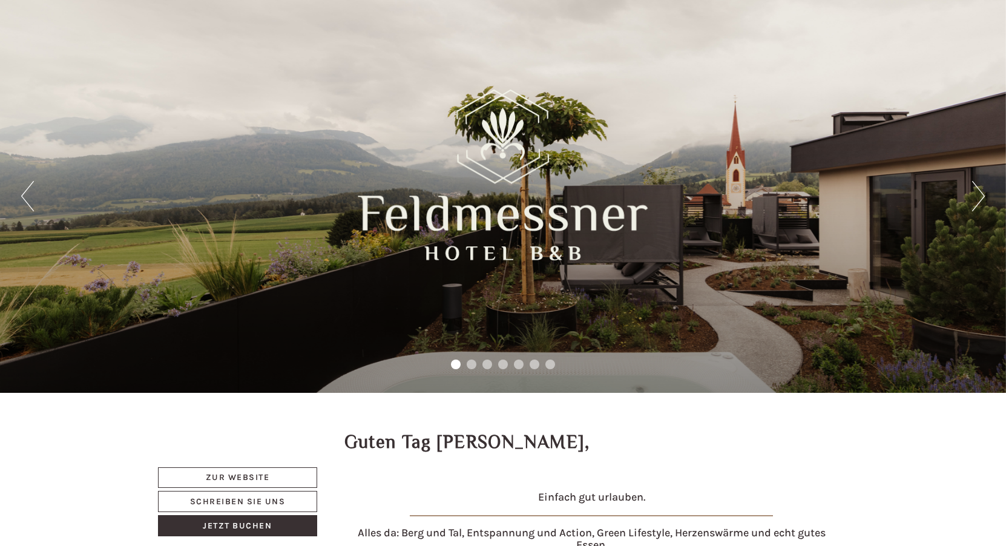 The width and height of the screenshot is (1006, 546). What do you see at coordinates (237, 526) in the screenshot?
I see `a: Jetzt buchen` at bounding box center [237, 526].